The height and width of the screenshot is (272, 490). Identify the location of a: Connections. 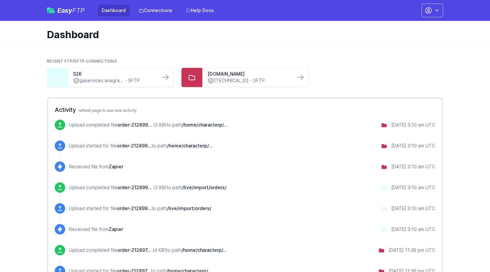
(155, 10).